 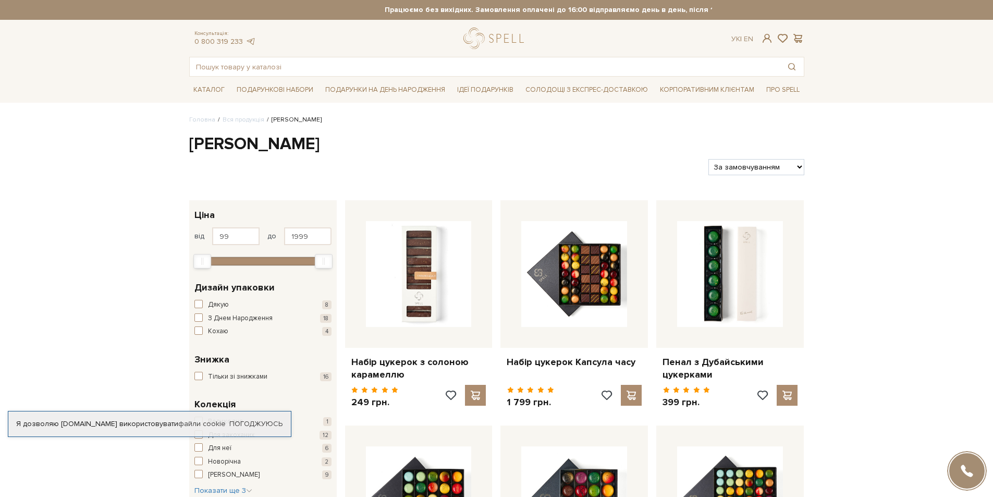 I want to click on span: 2, so click(x=326, y=461).